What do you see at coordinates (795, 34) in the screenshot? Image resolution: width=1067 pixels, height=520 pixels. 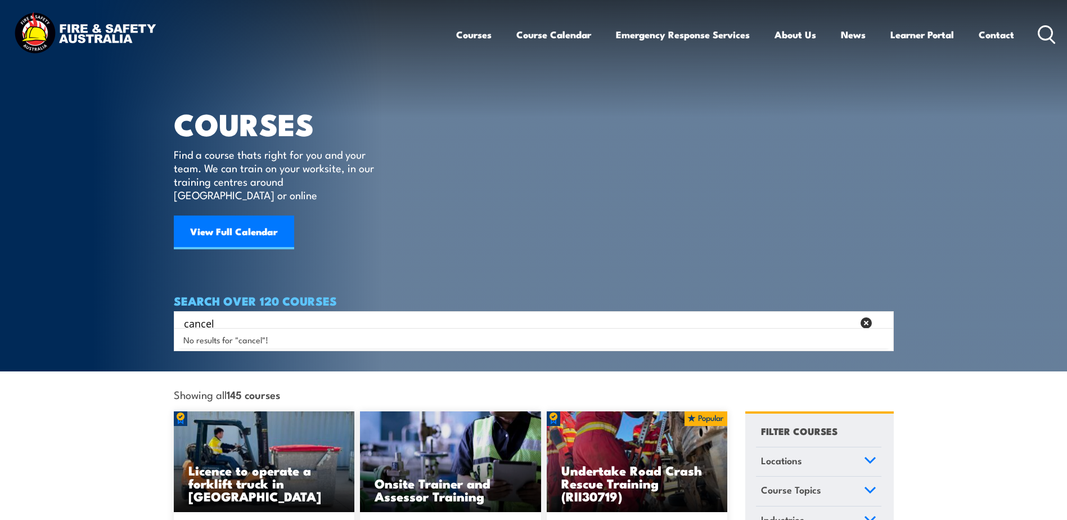 I see `a: About Us` at bounding box center [795, 34].